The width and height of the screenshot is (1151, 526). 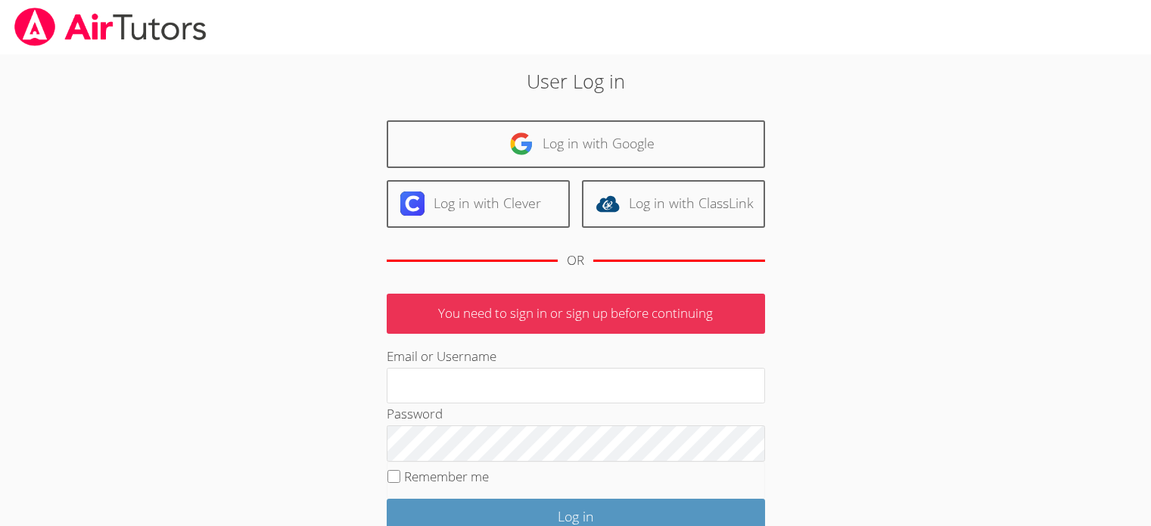 I want to click on div: OR, so click(x=575, y=260).